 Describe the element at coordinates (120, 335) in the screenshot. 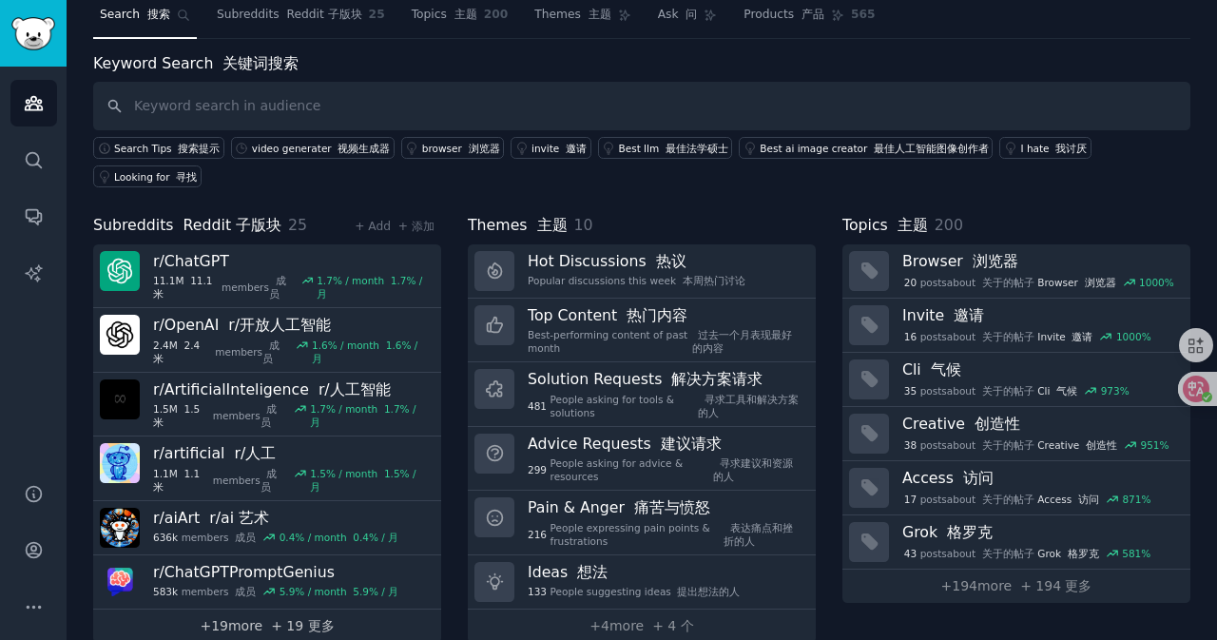

I see `img: OpenAI` at that location.